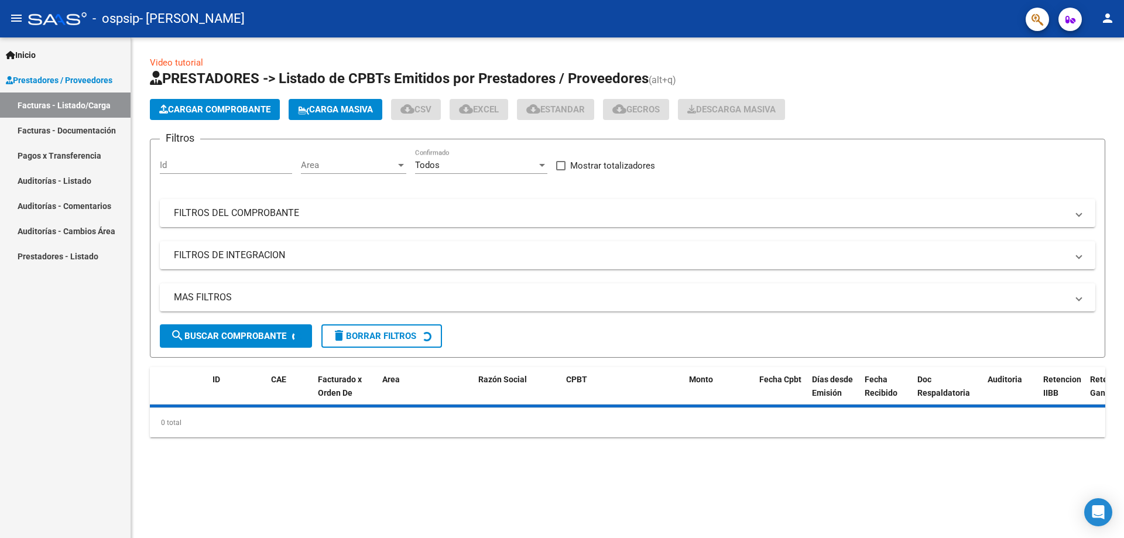 This screenshot has width=1124, height=538. What do you see at coordinates (628, 213) in the screenshot?
I see `mat-expansion-panel-header: FILTROS DEL COMPROBANTE` at bounding box center [628, 213].